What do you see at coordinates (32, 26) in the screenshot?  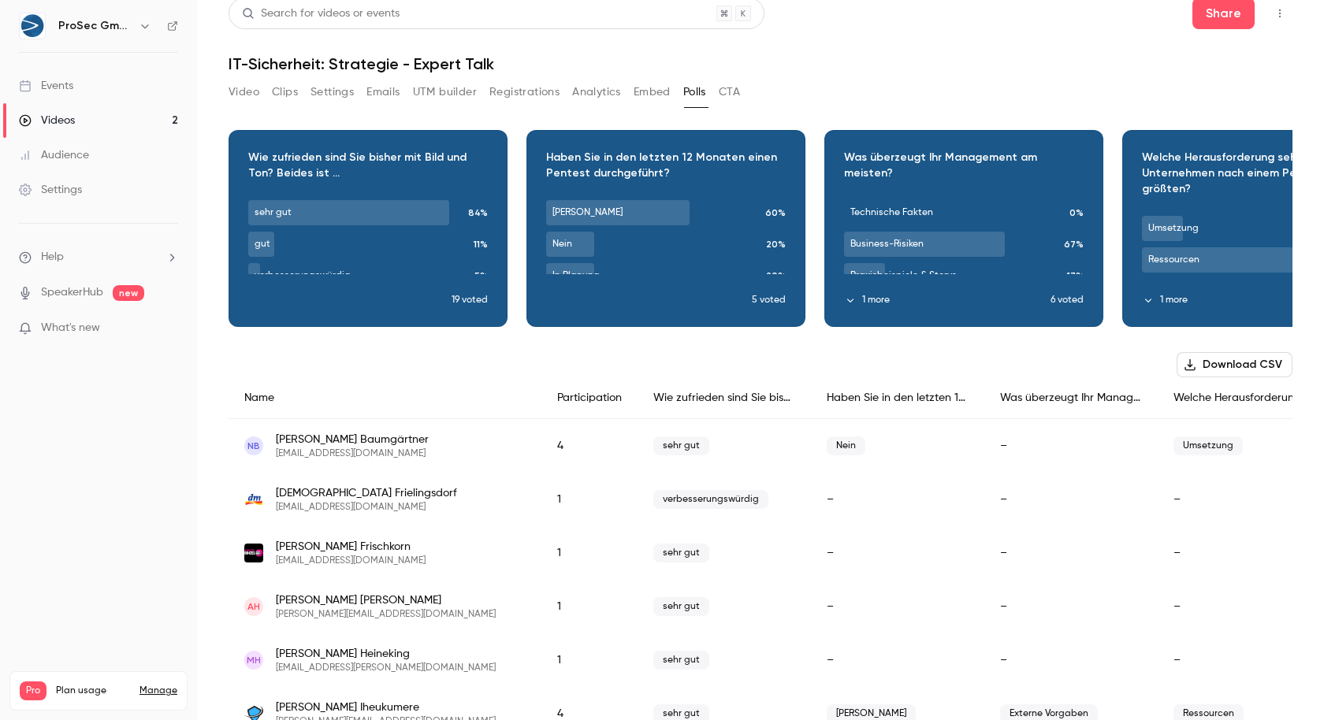 I see `img: ProSec GmbH` at bounding box center [32, 26].